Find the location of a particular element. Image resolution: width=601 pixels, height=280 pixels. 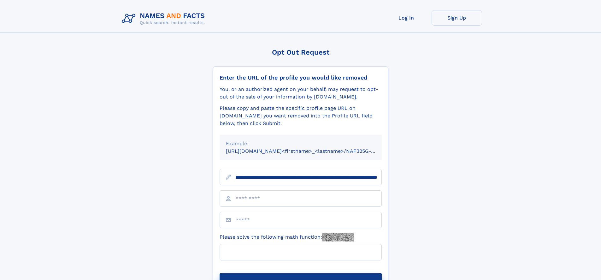

div: You, or an authorized agent on your behalf, may request to opt-out of the sale of your informatio... is located at coordinates (301, 93).